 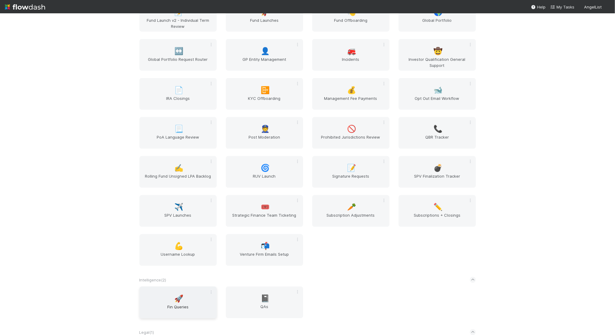 What do you see at coordinates (437, 101) in the screenshot?
I see `span: Opt Out Email Workflow` at bounding box center [437, 101].